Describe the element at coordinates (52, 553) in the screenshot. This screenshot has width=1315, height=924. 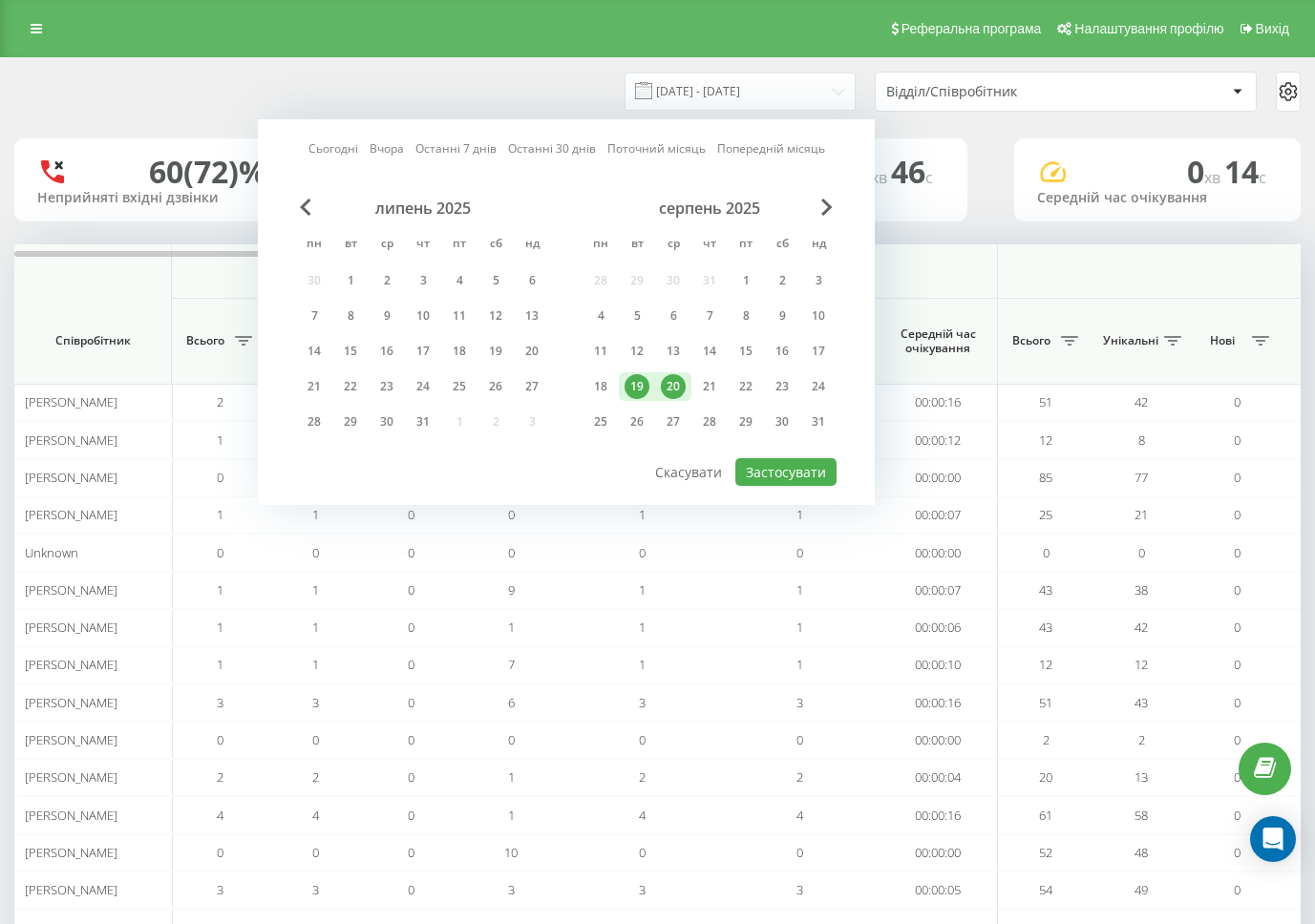
I see `span: Unknown` at that location.